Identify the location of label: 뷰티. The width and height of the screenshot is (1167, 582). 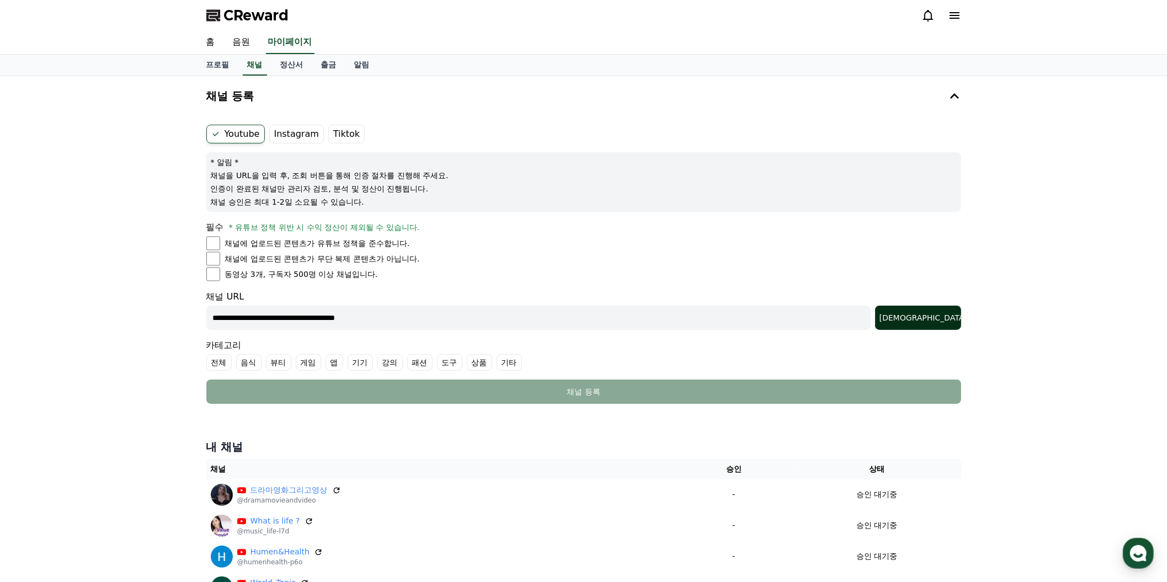
(279, 362).